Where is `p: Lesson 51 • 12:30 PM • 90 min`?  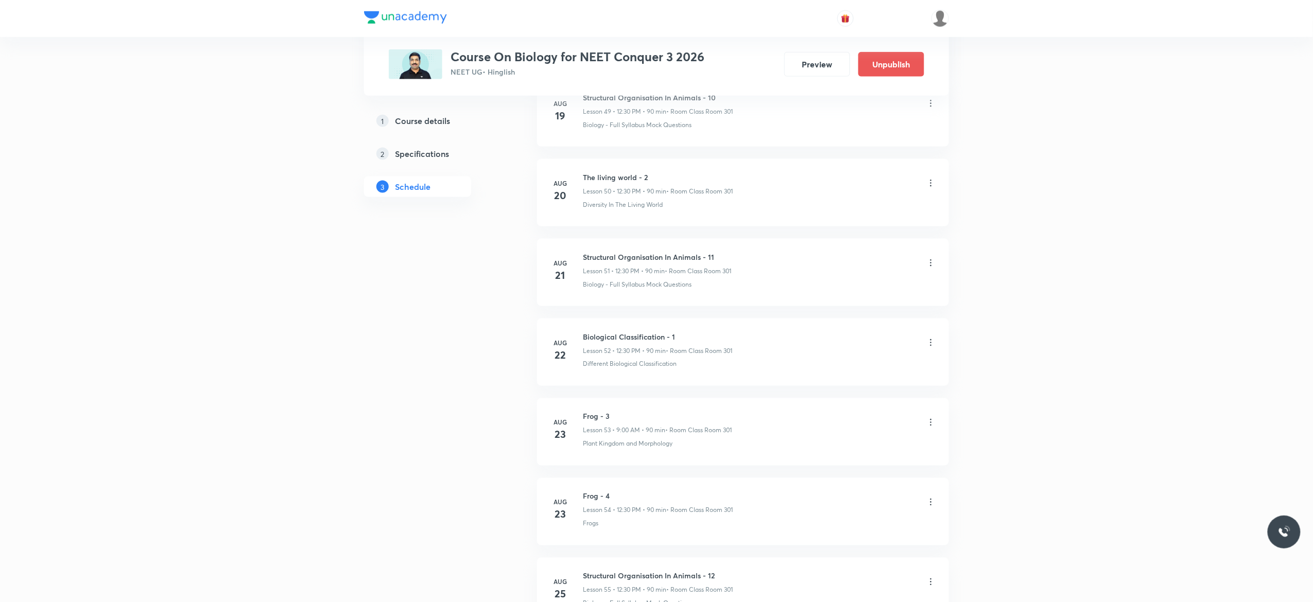
p: Lesson 51 • 12:30 PM • 90 min is located at coordinates (623, 271).